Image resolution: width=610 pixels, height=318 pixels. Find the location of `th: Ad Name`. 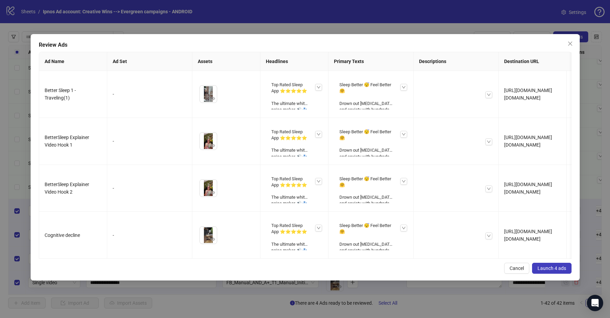

th: Ad Name is located at coordinates (73, 61).